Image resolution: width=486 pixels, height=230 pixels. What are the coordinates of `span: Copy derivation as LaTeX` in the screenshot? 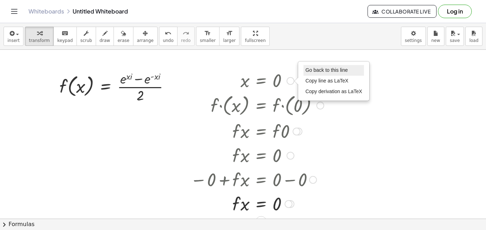 It's located at (334, 91).